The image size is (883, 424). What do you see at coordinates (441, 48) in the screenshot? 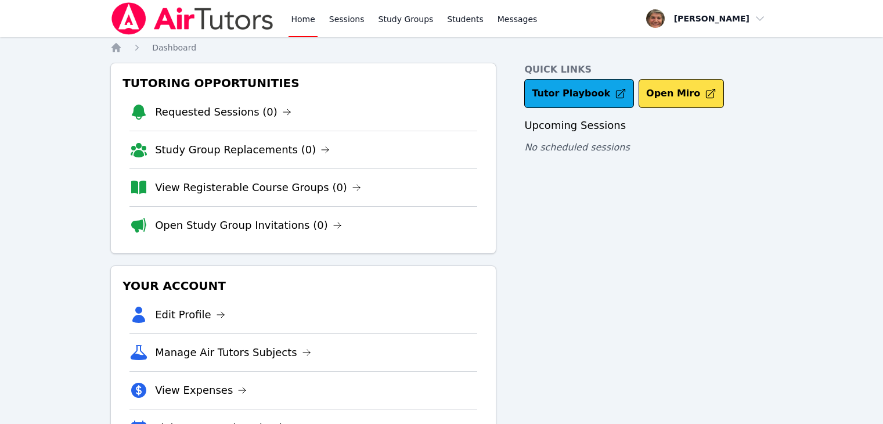
I see `nav: Breadcrumb` at bounding box center [441, 48].